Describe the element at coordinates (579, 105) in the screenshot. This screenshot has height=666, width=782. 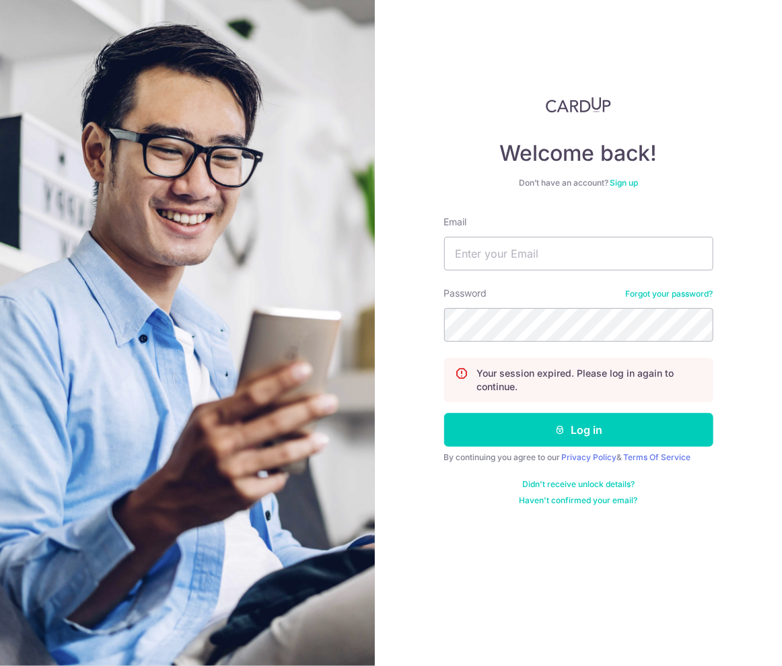
I see `img: CardUp Logo` at that location.